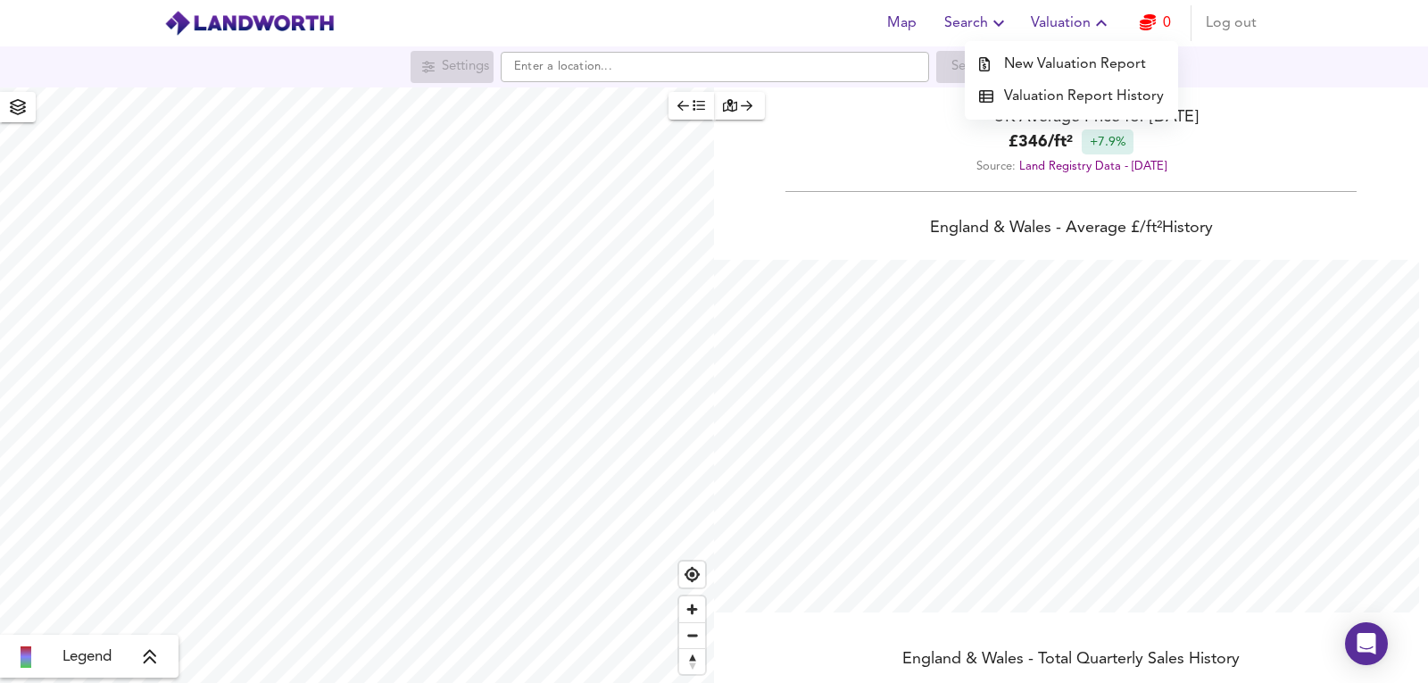  What do you see at coordinates (1071, 229) in the screenshot?
I see `div: England & Wales - Average £/ ft² History` at bounding box center [1071, 229].